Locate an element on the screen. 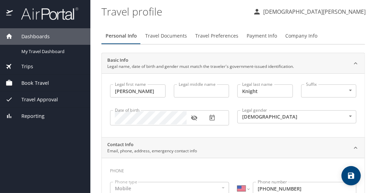  span: Travel Preferences is located at coordinates (216, 36).